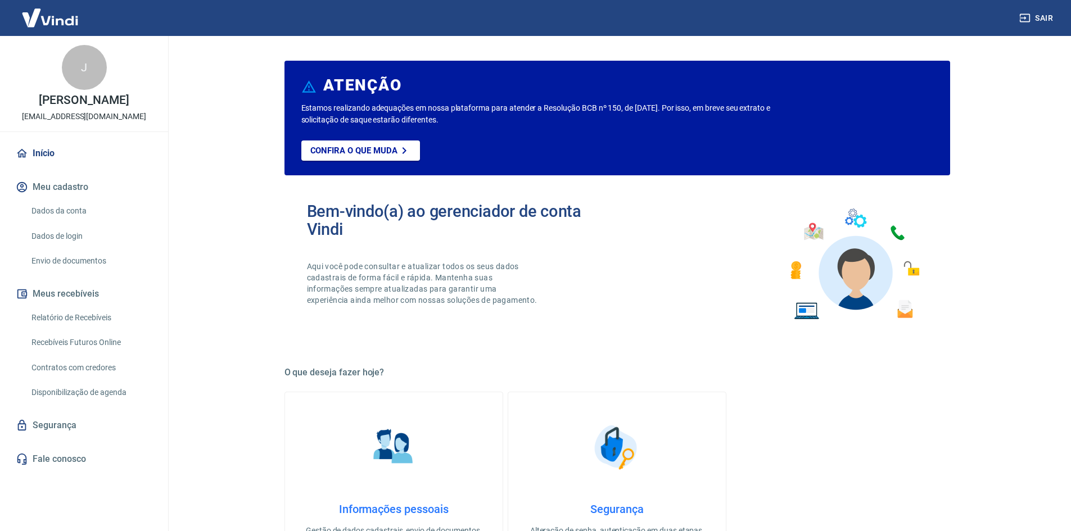 The image size is (1071, 531). I want to click on h2: Bem-vindo(a) ao gerenciador de conta Vindi, so click(462, 220).